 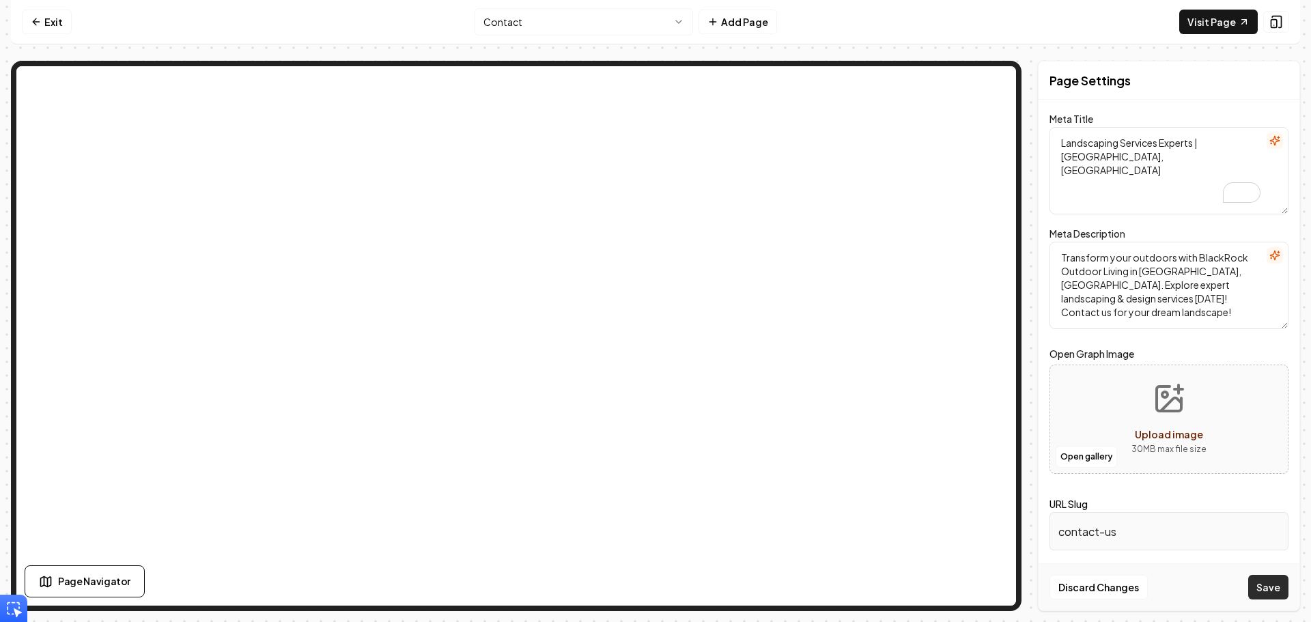 I want to click on label: Meta Title, so click(x=1071, y=119).